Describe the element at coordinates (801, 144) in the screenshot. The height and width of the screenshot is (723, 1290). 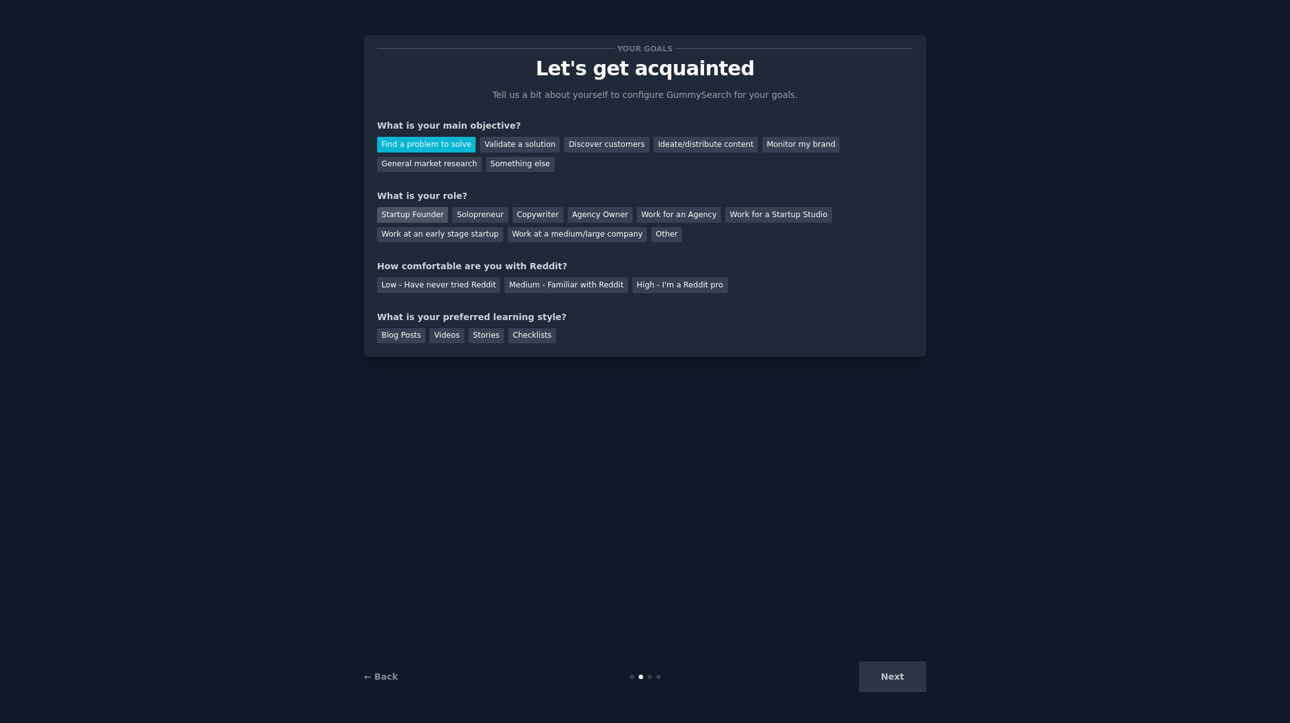
I see `div: Monitor my brand` at that location.